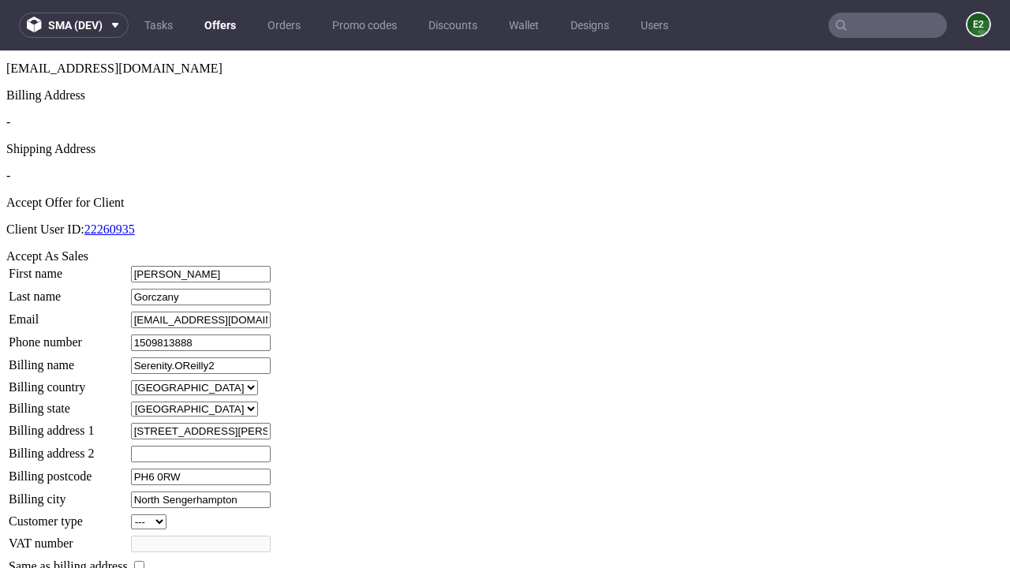  Describe the element at coordinates (654, 25) in the screenshot. I see `a: Users` at that location.